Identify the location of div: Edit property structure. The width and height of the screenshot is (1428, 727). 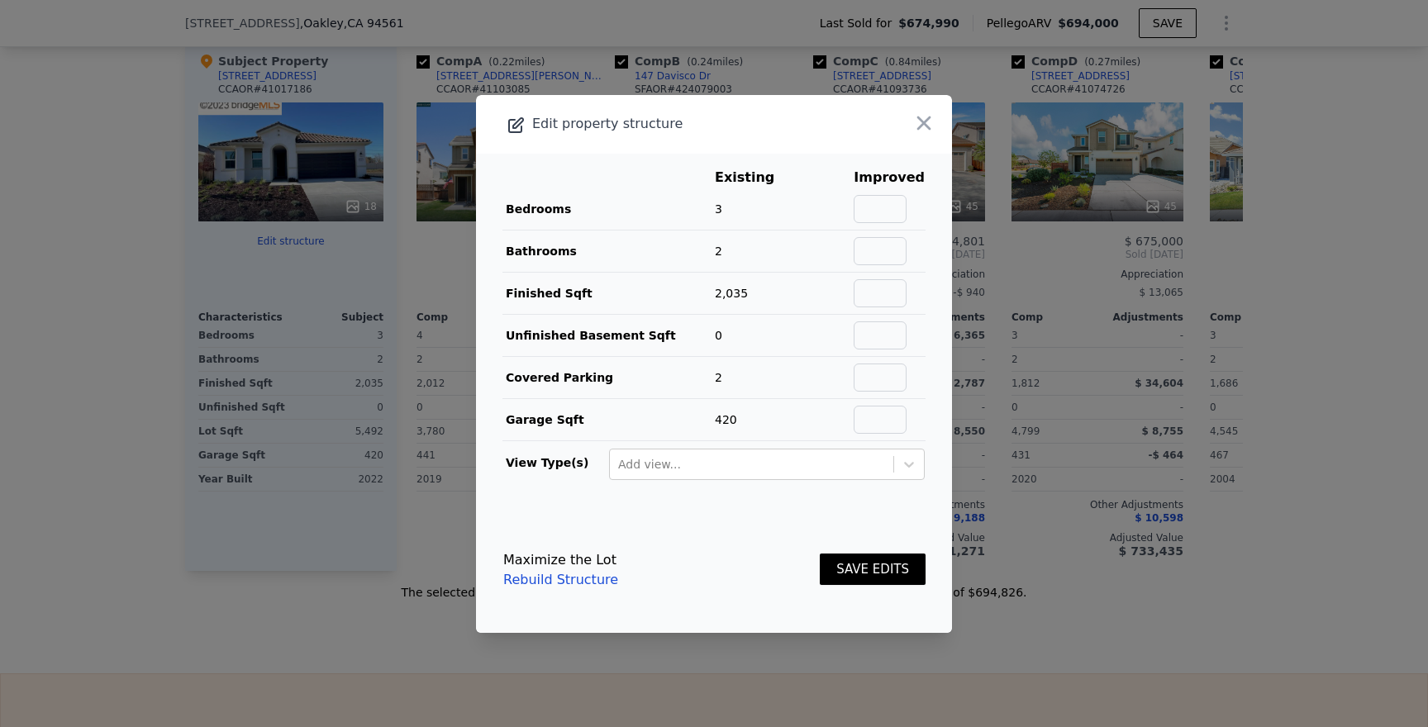
(666, 124).